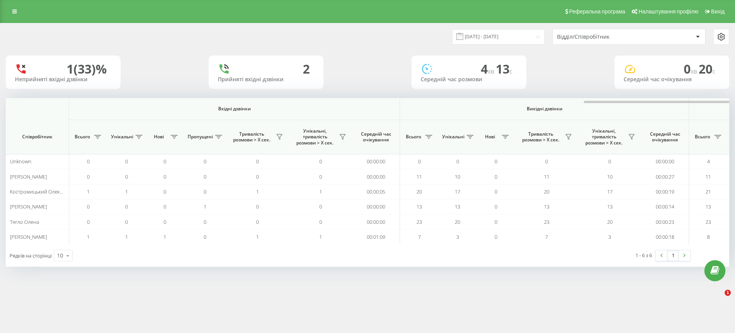 Image resolution: width=735 pixels, height=333 pixels. I want to click on span: 8, so click(708, 237).